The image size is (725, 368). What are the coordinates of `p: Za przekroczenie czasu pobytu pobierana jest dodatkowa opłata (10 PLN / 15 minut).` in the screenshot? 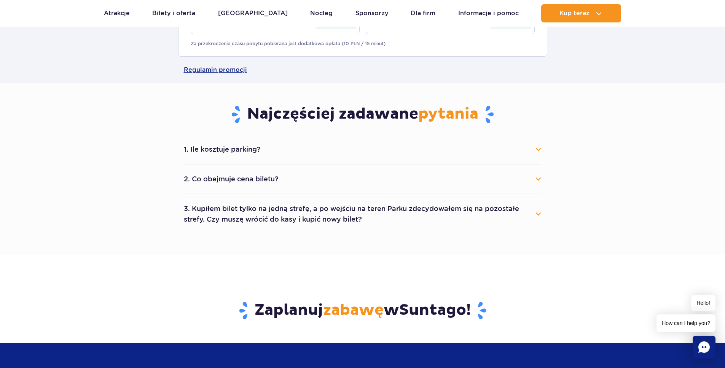 It's located at (363, 44).